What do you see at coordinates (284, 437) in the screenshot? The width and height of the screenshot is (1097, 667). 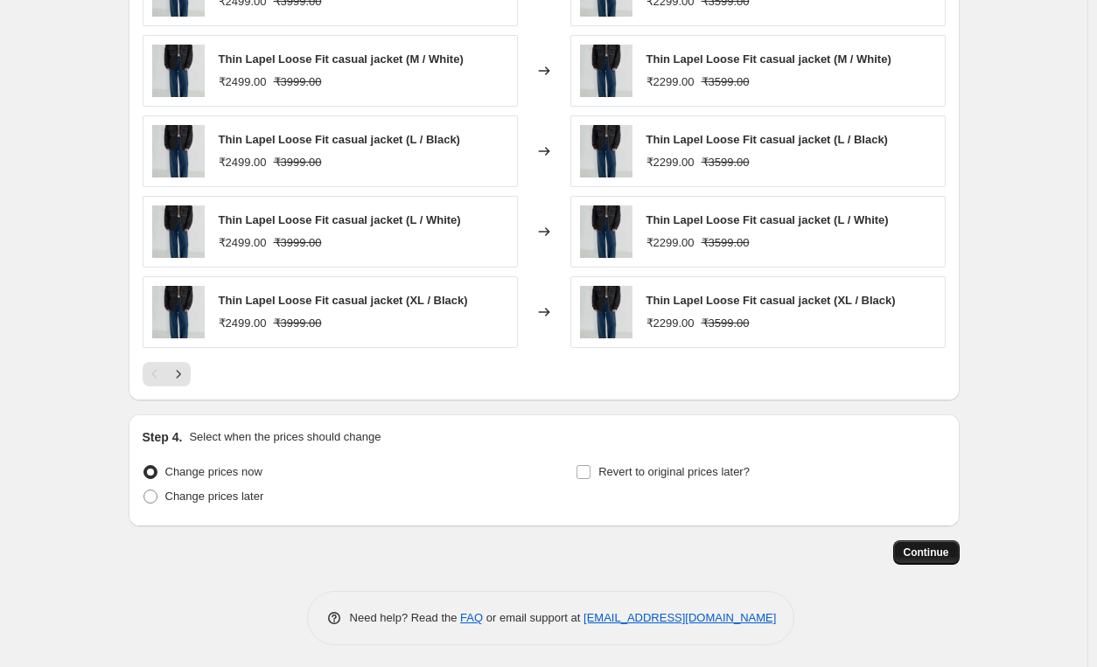 I see `p: Select when the prices should change` at bounding box center [284, 437].